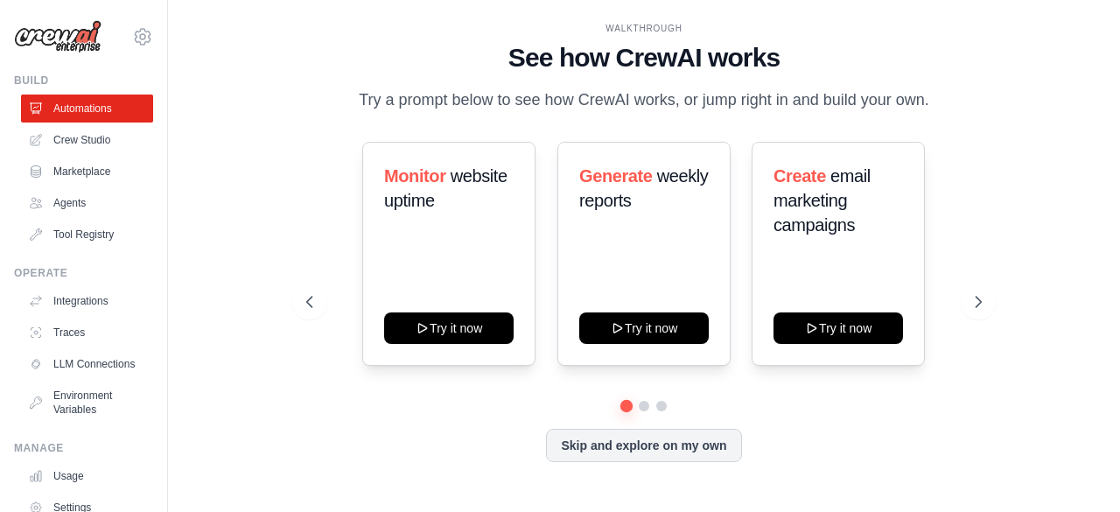 This screenshot has width=1120, height=512. I want to click on span: email marketing campaigns, so click(822, 200).